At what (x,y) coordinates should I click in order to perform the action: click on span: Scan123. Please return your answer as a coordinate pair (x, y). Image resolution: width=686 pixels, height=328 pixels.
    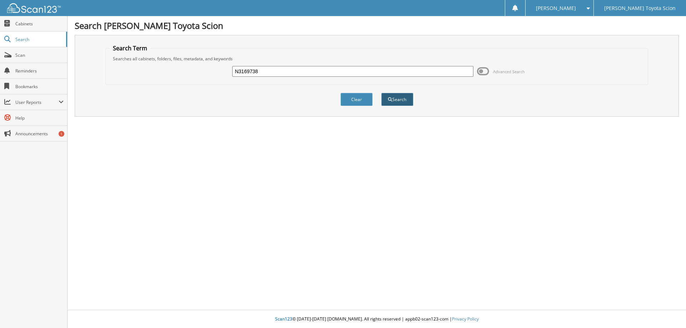
    Looking at the image, I should click on (284, 319).